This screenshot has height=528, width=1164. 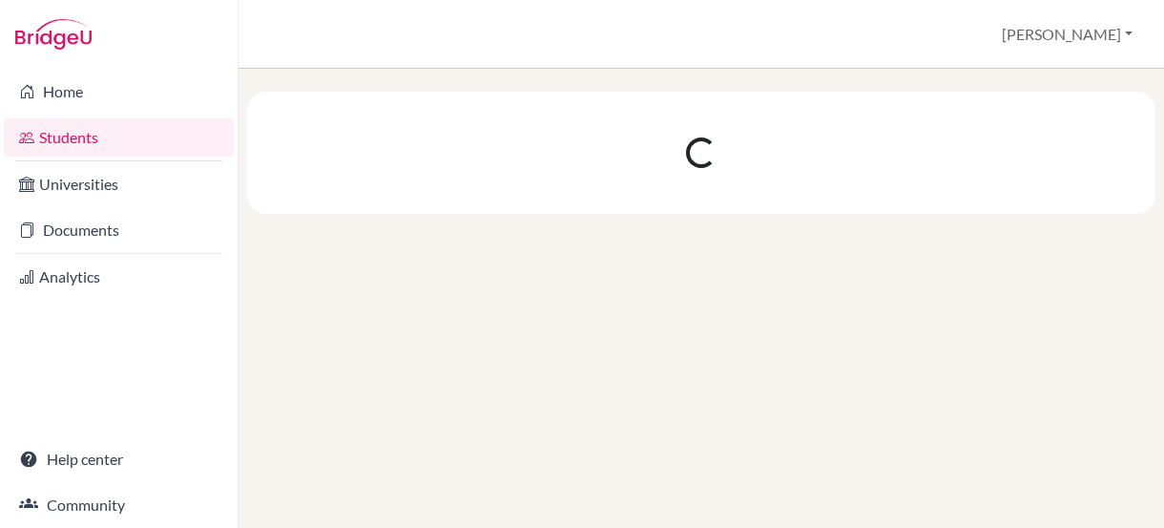 I want to click on a: Help center, so click(x=118, y=459).